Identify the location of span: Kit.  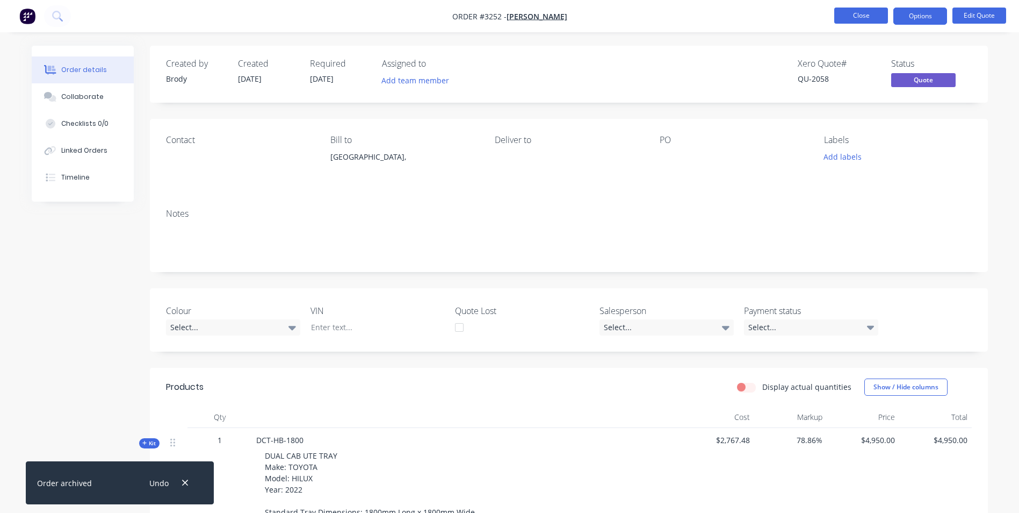
(149, 443).